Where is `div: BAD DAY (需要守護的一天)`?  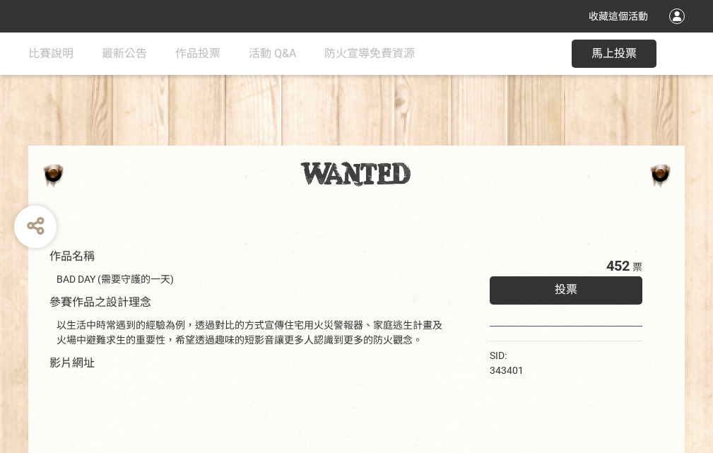 div: BAD DAY (需要守護的一天) is located at coordinates (252, 279).